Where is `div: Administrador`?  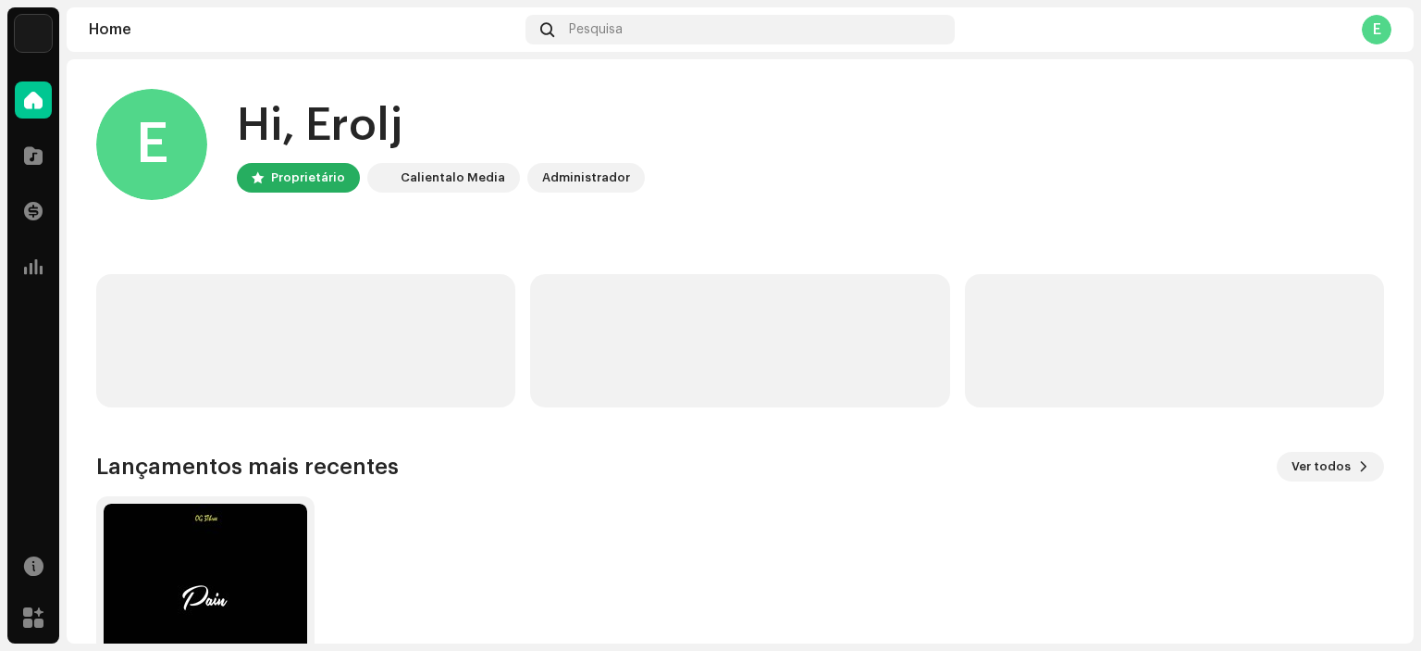 div: Administrador is located at coordinates (586, 178).